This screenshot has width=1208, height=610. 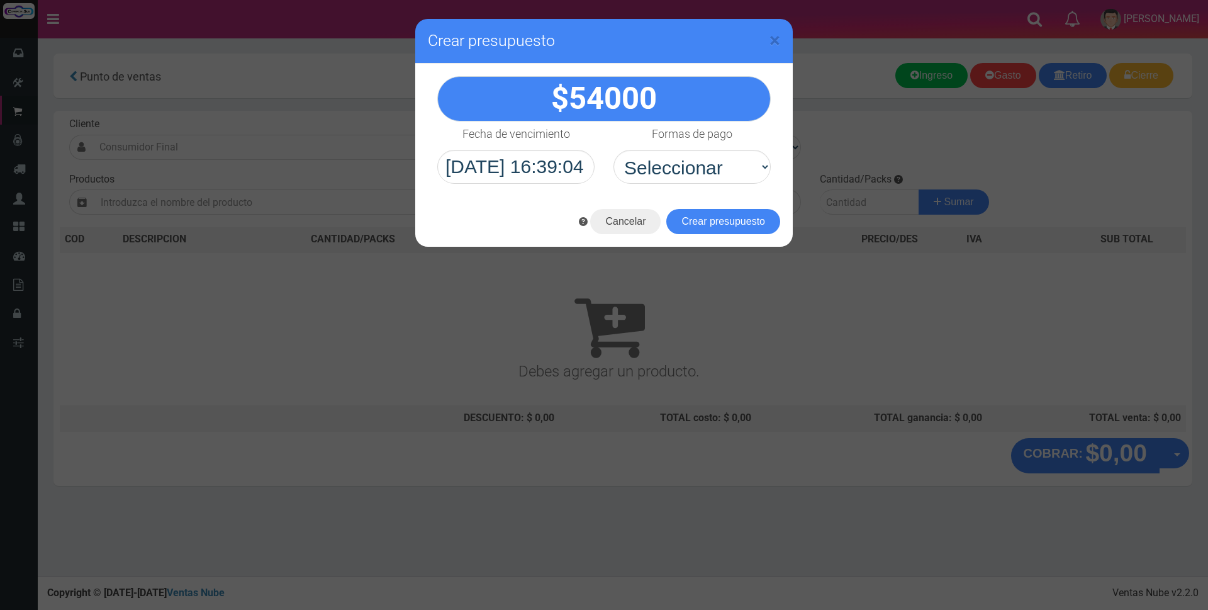 I want to click on button: Crear presupuesto, so click(x=723, y=222).